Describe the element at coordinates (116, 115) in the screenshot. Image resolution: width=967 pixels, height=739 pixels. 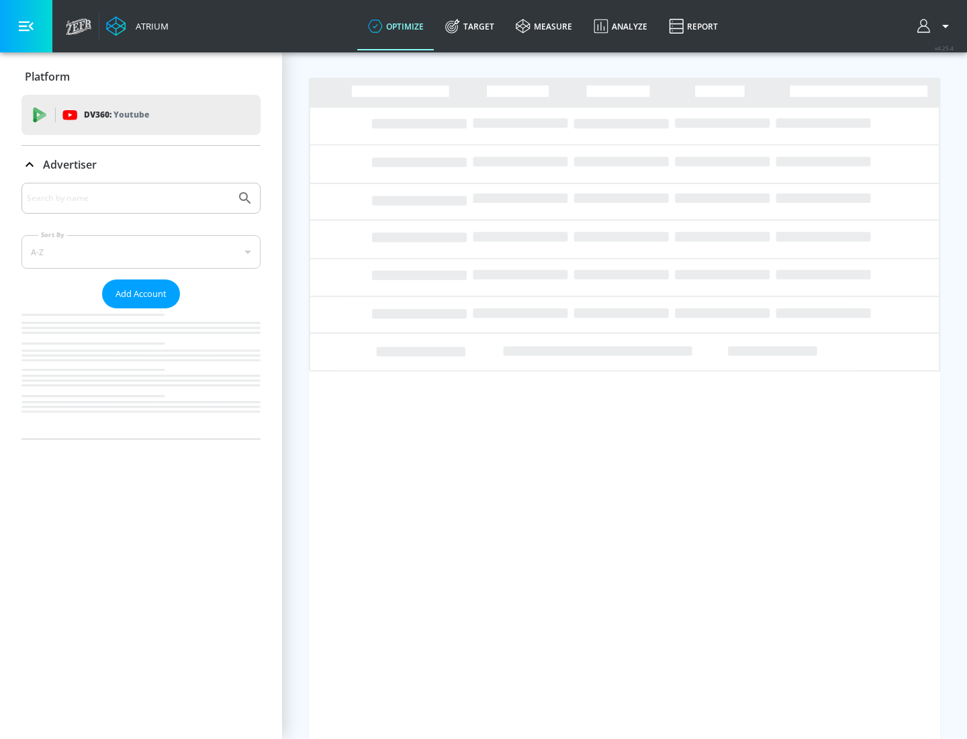
I see `p: DV360:` at that location.